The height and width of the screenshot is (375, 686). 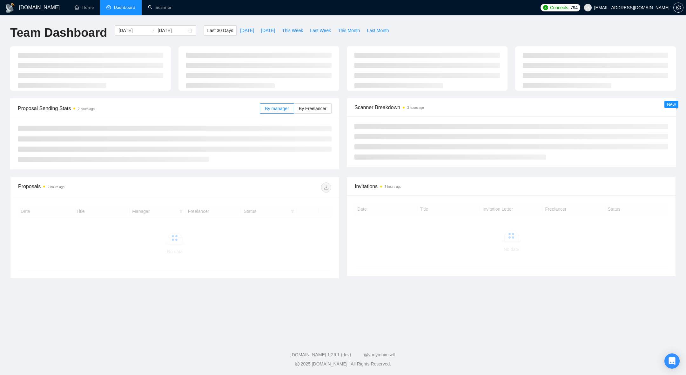 I want to click on div: Proposals, so click(x=96, y=188).